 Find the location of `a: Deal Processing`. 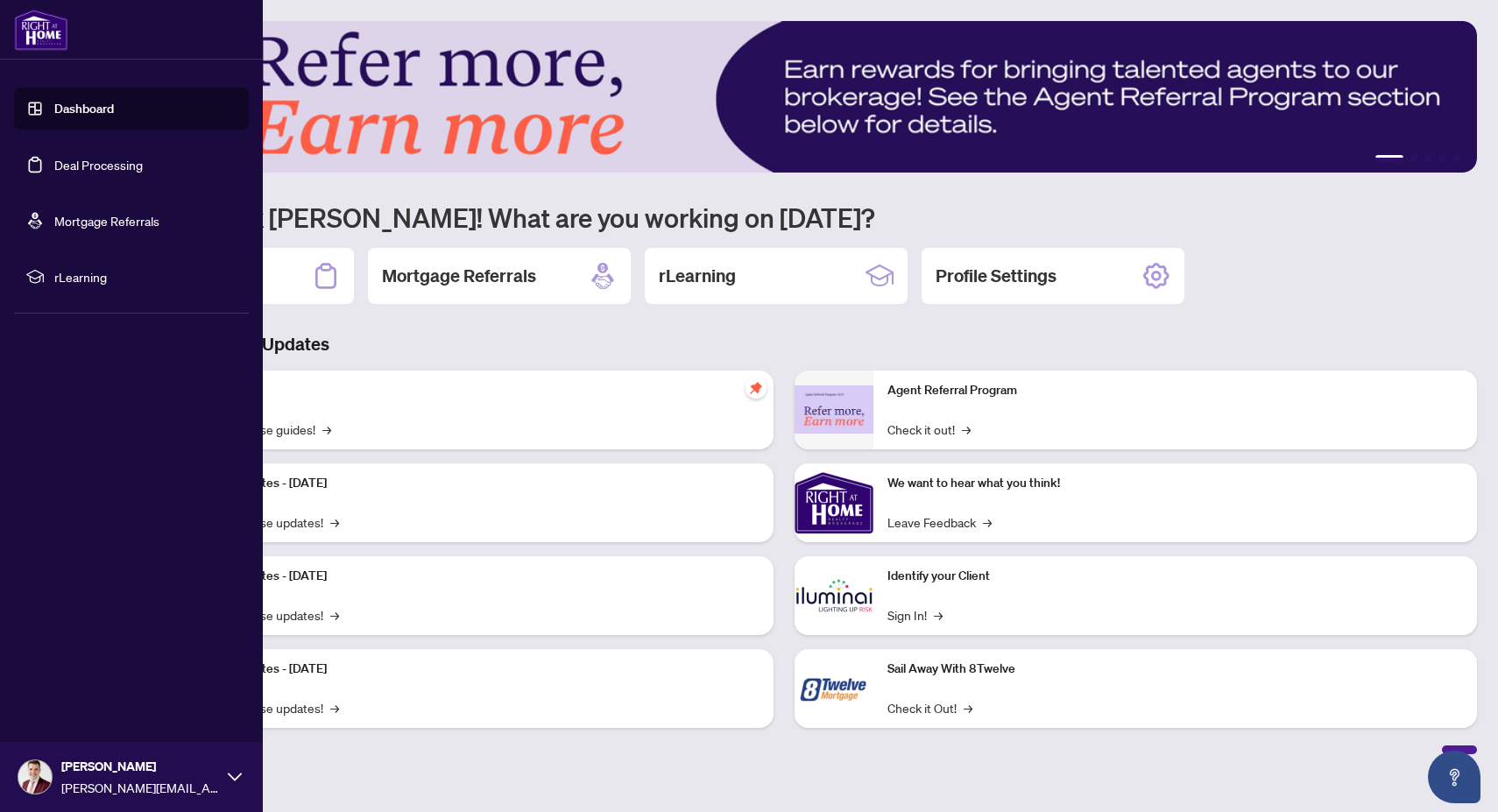

a: Deal Processing is located at coordinates (98, 165).